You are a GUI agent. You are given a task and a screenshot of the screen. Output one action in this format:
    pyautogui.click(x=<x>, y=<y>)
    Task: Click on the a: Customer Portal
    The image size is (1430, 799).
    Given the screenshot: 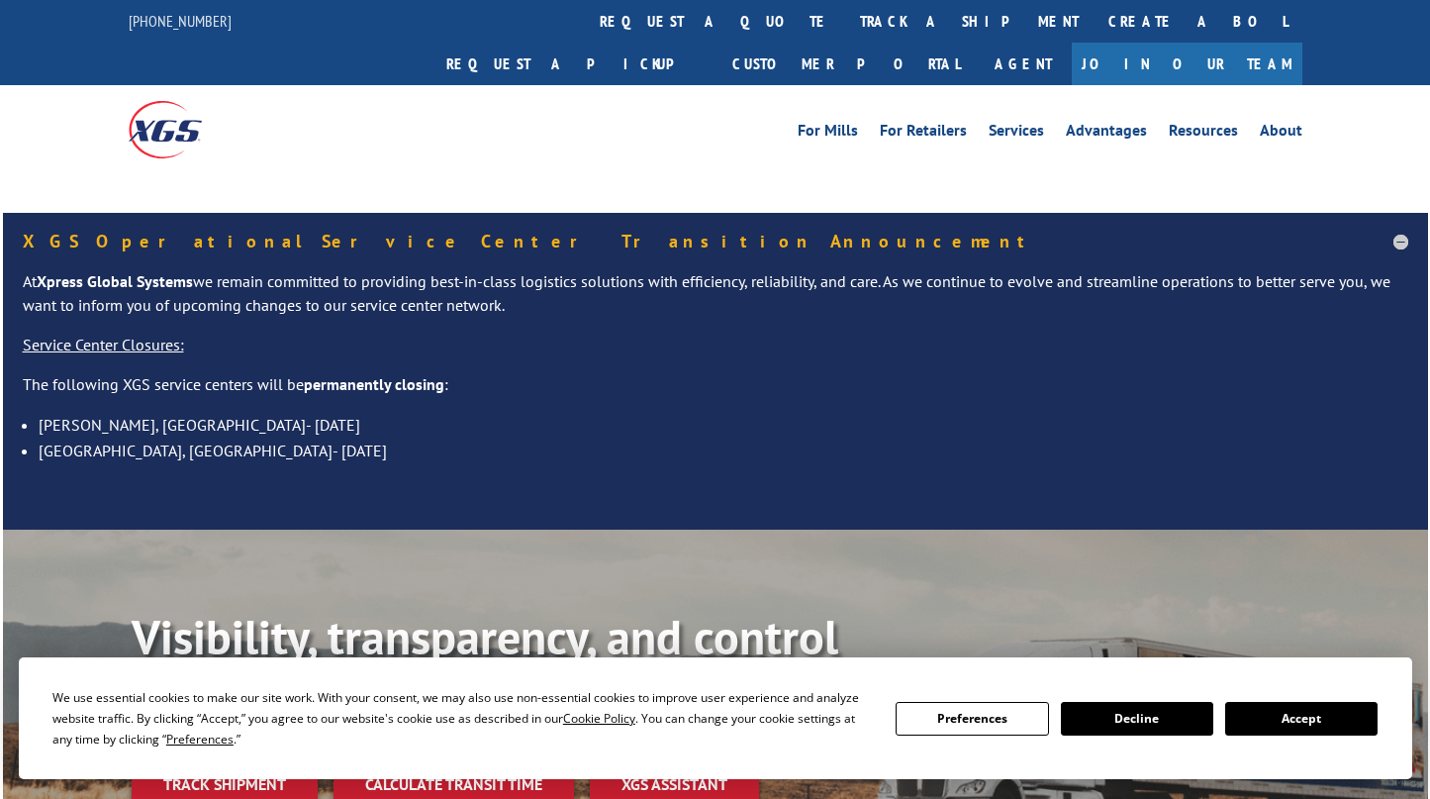 What is the action you would take?
    pyautogui.click(x=846, y=63)
    